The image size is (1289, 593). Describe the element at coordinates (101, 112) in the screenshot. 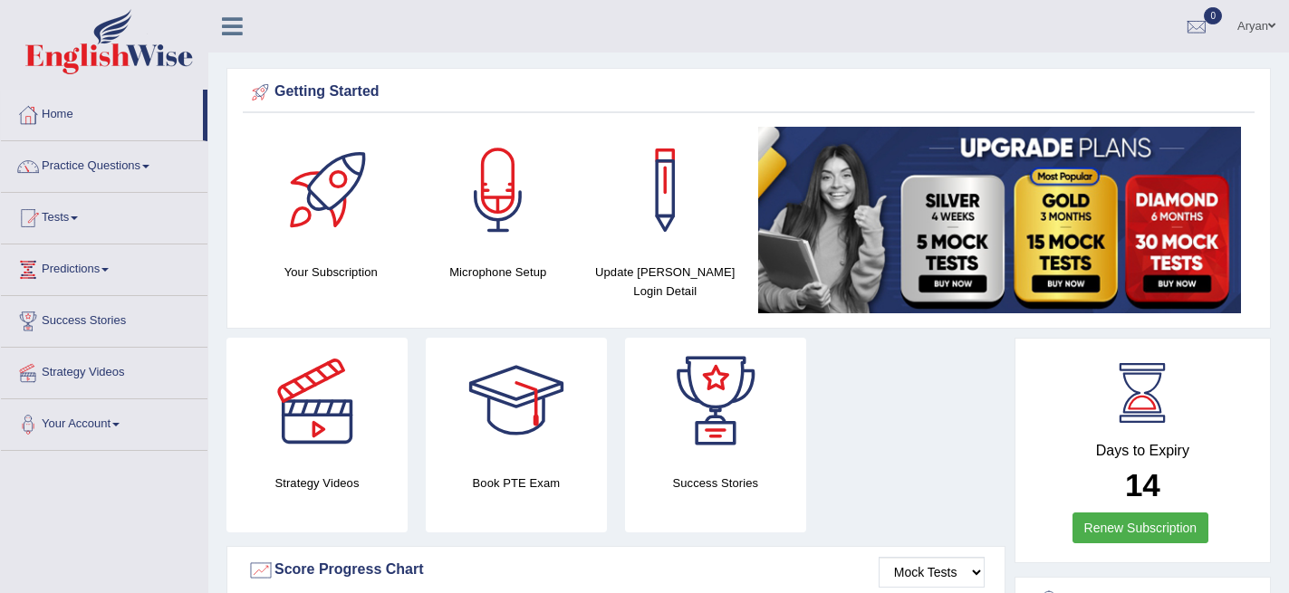

I see `a: Home` at that location.